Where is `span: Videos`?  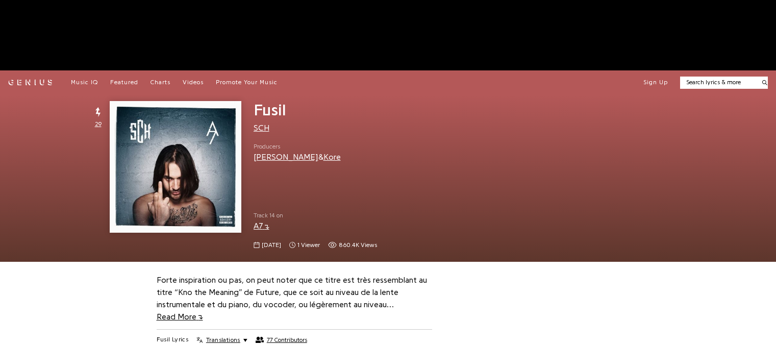
span: Videos is located at coordinates (193, 82).